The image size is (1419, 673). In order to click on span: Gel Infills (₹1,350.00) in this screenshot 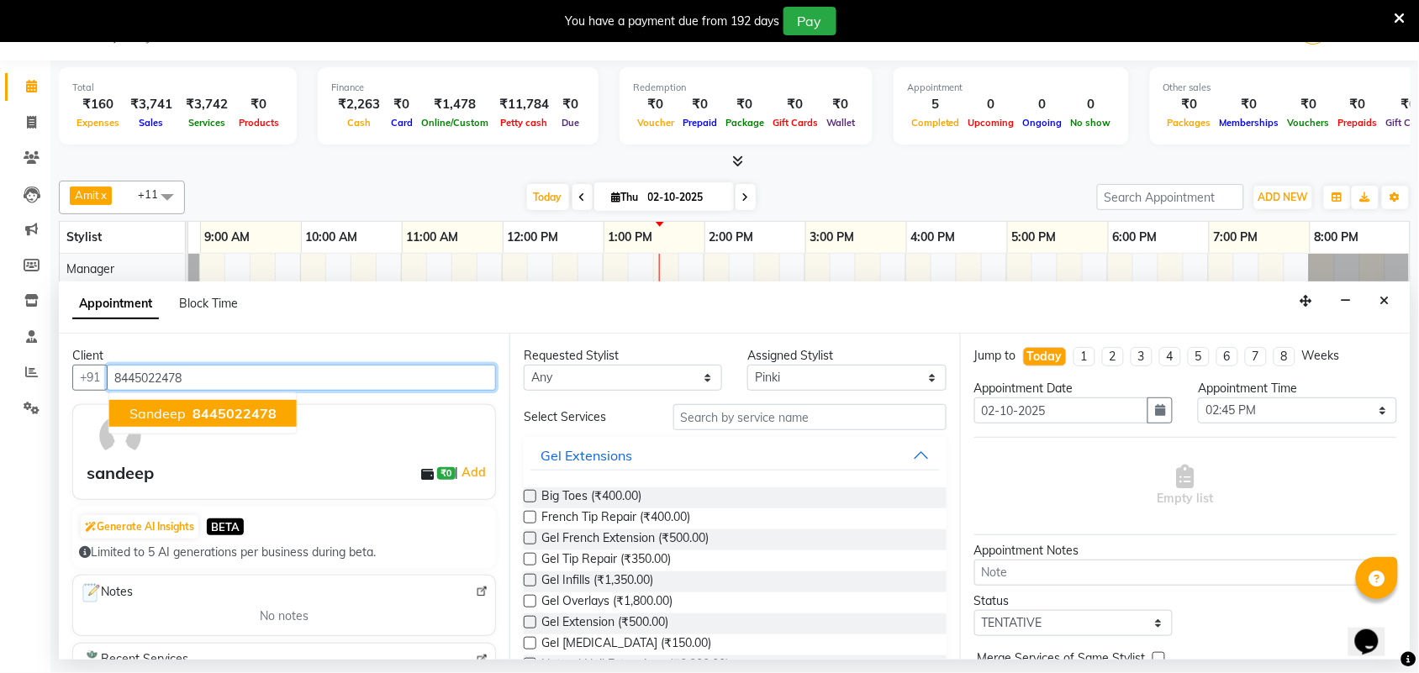, I will do `click(597, 582)`.